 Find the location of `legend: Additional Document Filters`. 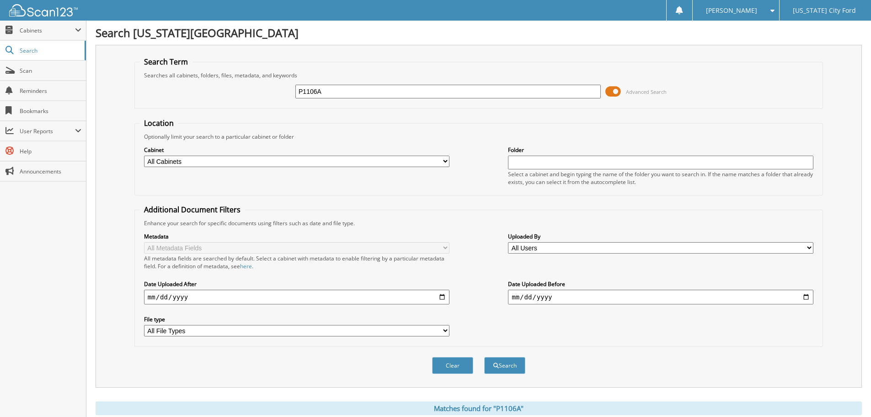

legend: Additional Document Filters is located at coordinates (192, 209).